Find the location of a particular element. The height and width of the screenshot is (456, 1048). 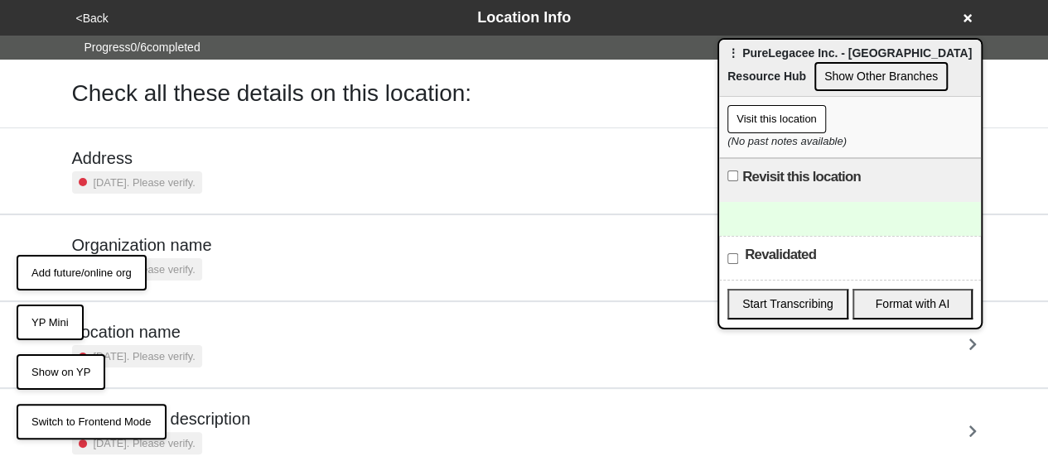

button: <Back is located at coordinates (92, 18).